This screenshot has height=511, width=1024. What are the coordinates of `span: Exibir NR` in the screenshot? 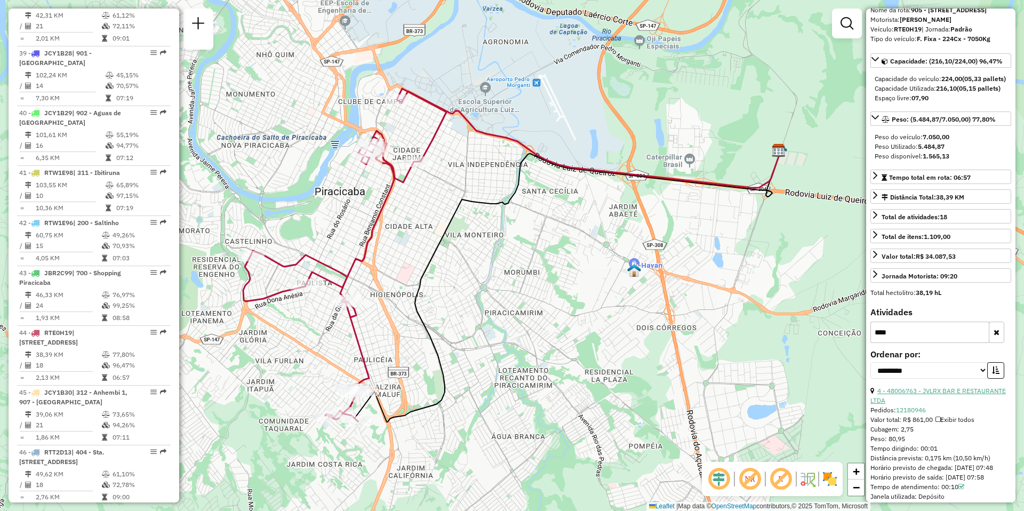 It's located at (750, 479).